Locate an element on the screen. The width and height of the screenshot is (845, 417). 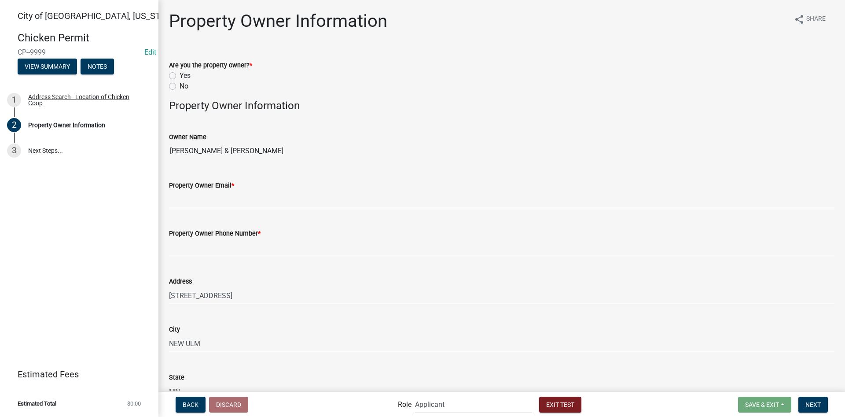
button: Next is located at coordinates (813, 405).